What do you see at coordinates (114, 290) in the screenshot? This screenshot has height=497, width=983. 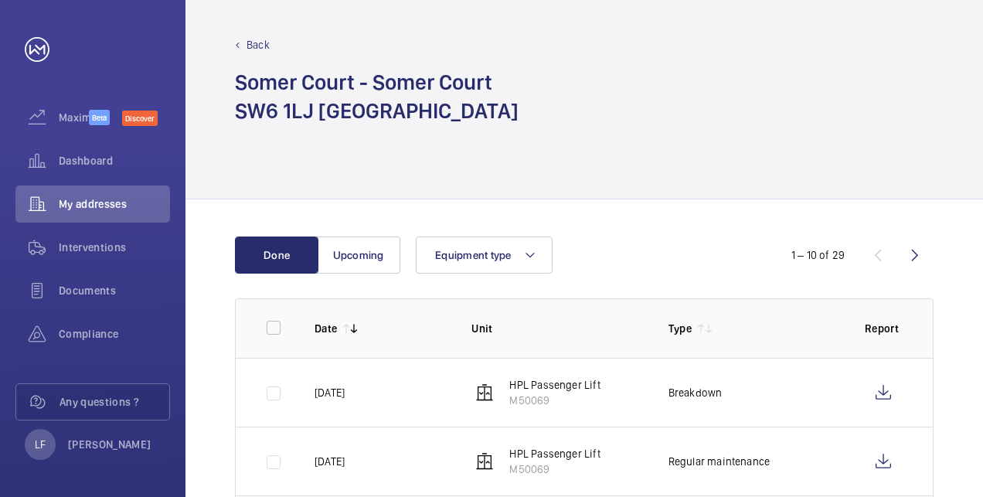 I see `span: Documents` at bounding box center [114, 290].